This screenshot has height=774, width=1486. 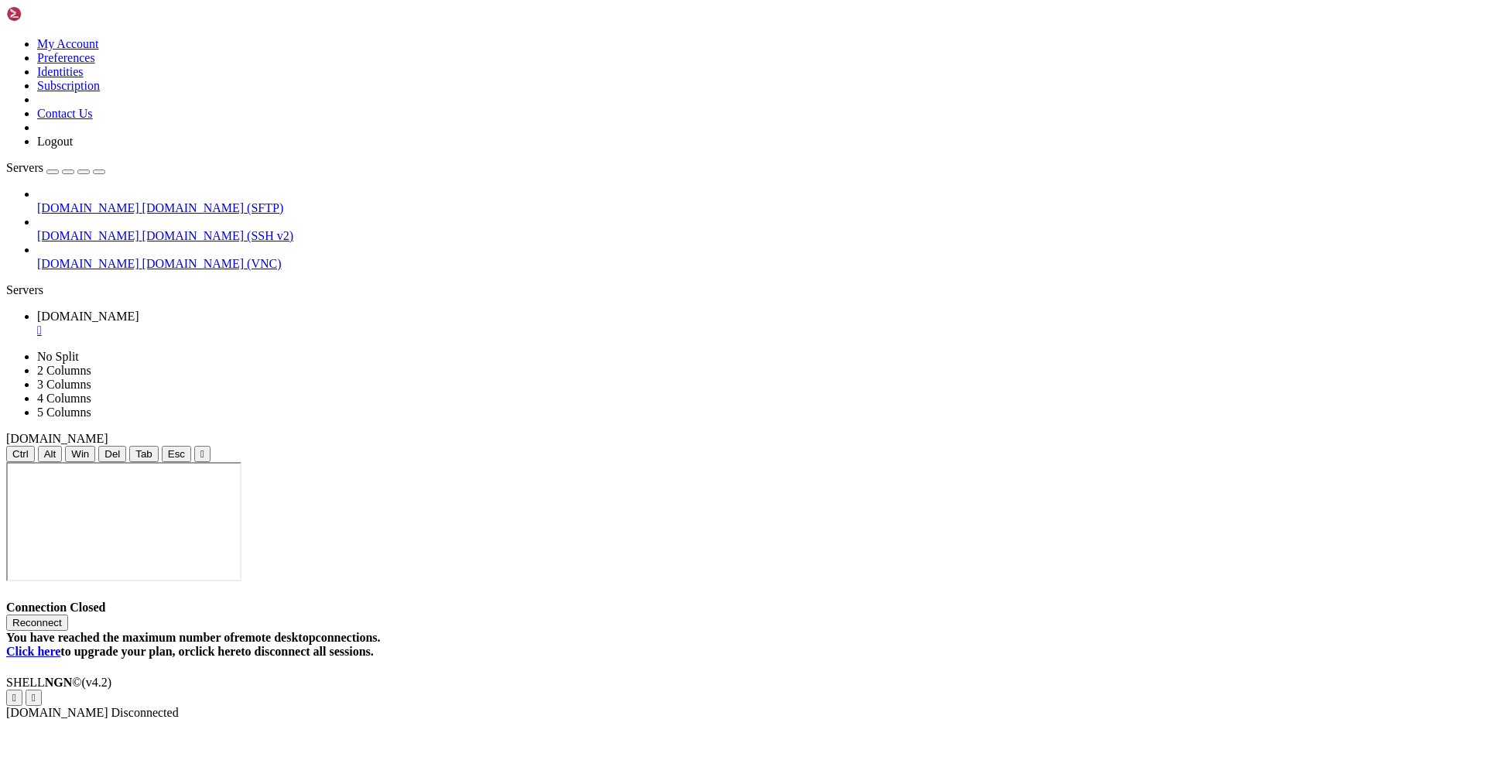 What do you see at coordinates (145, 712) in the screenshot?
I see `span: Disconnected` at bounding box center [145, 712].